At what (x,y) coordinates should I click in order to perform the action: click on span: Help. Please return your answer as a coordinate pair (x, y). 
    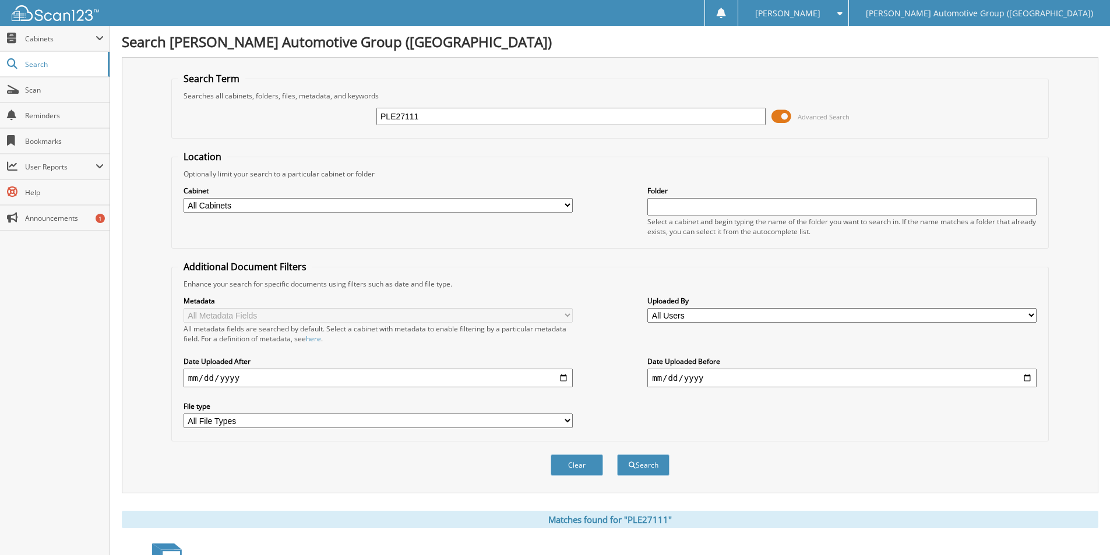
    Looking at the image, I should click on (64, 192).